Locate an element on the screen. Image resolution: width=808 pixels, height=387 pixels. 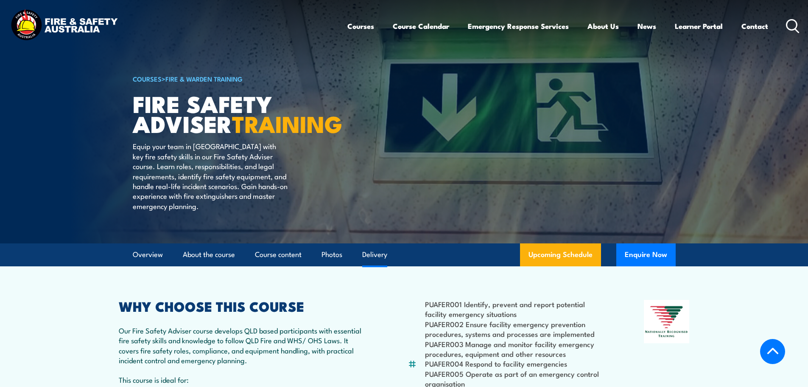
a: Upcoming Schedule is located at coordinates (561, 255).